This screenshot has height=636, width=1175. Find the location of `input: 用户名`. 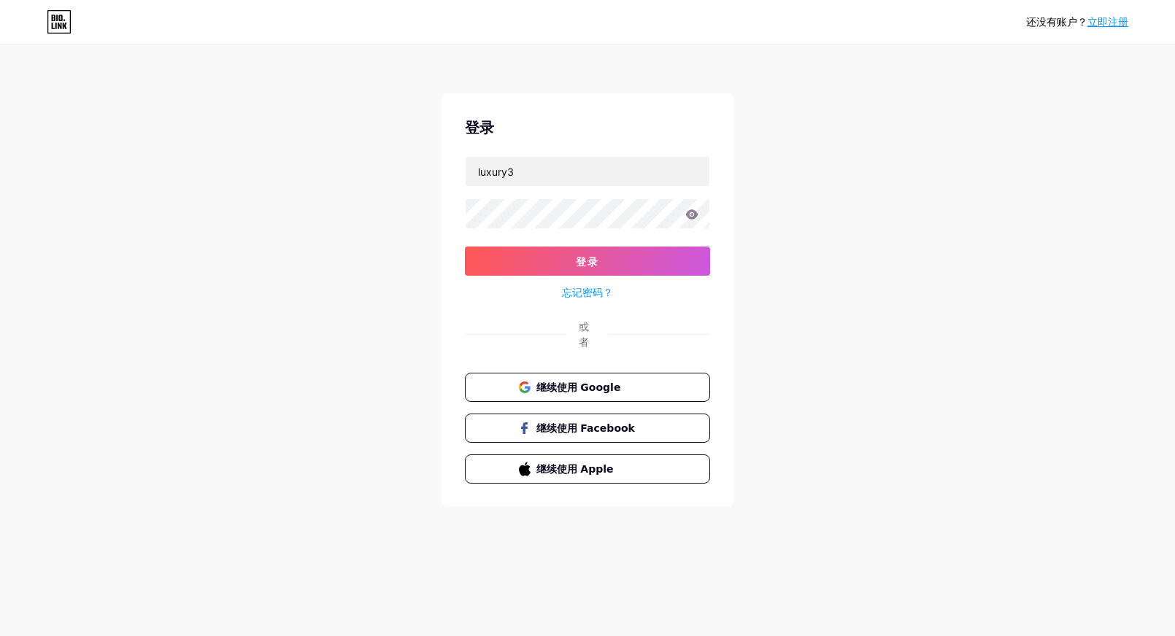

input: 用户名 is located at coordinates (588, 172).